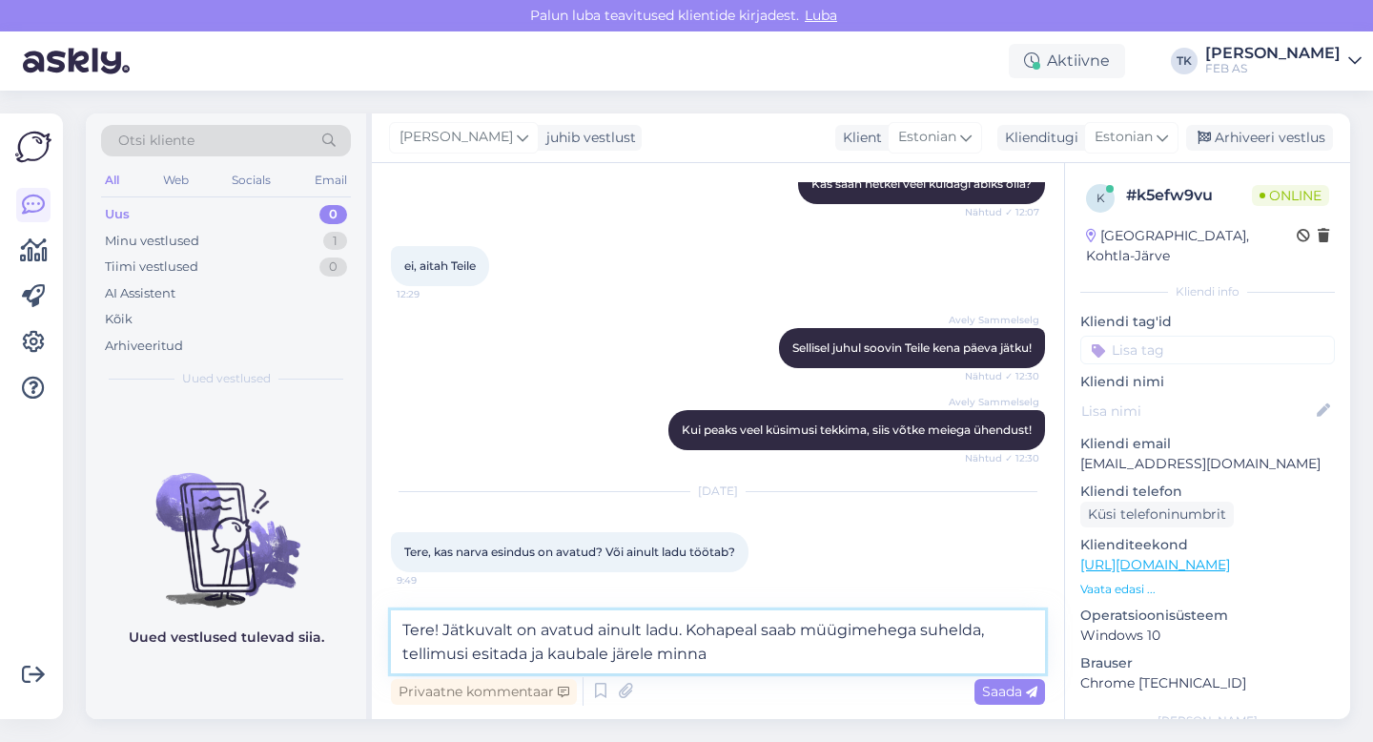 Image resolution: width=1373 pixels, height=742 pixels. What do you see at coordinates (1100, 197) in the screenshot?
I see `span: k` at bounding box center [1100, 197].